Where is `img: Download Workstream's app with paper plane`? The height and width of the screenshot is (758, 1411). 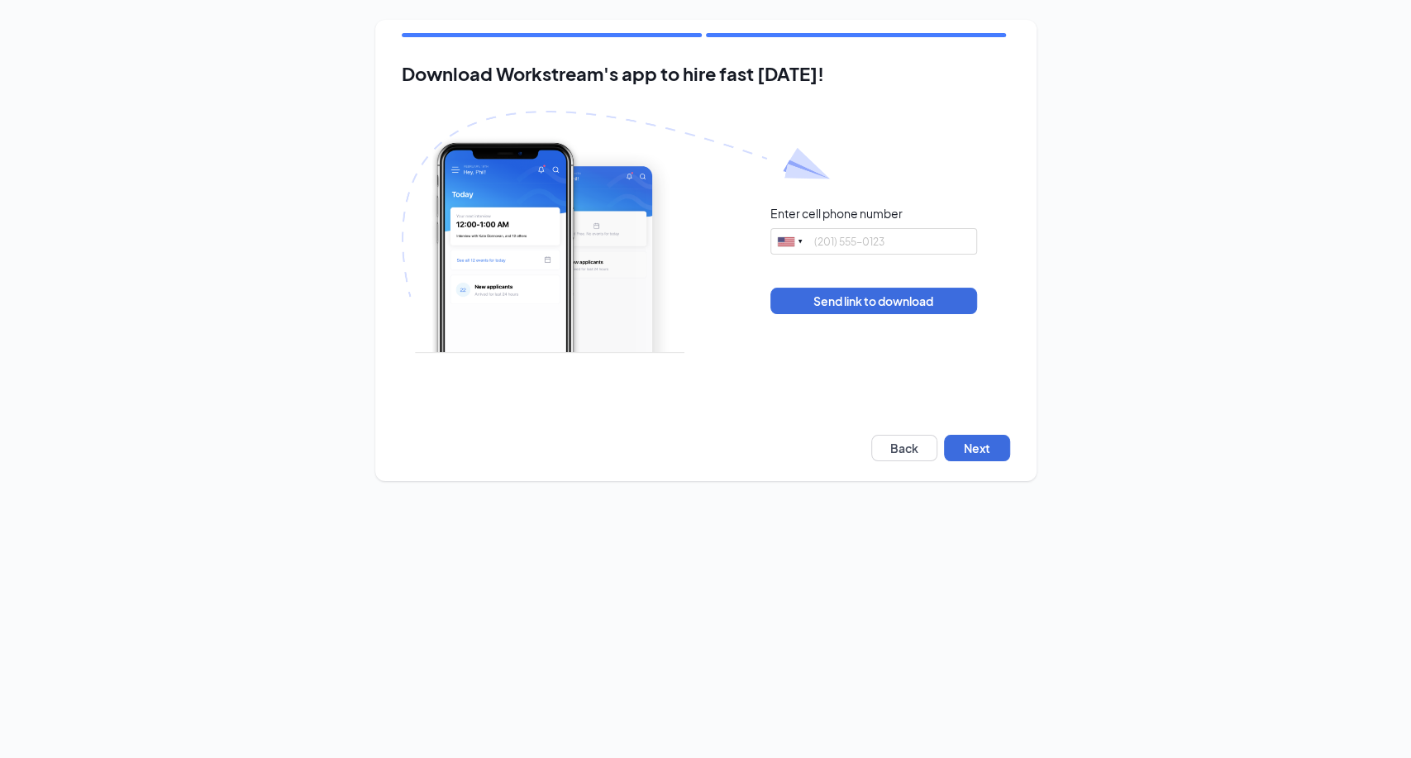 img: Download Workstream's app with paper plane is located at coordinates (616, 231).